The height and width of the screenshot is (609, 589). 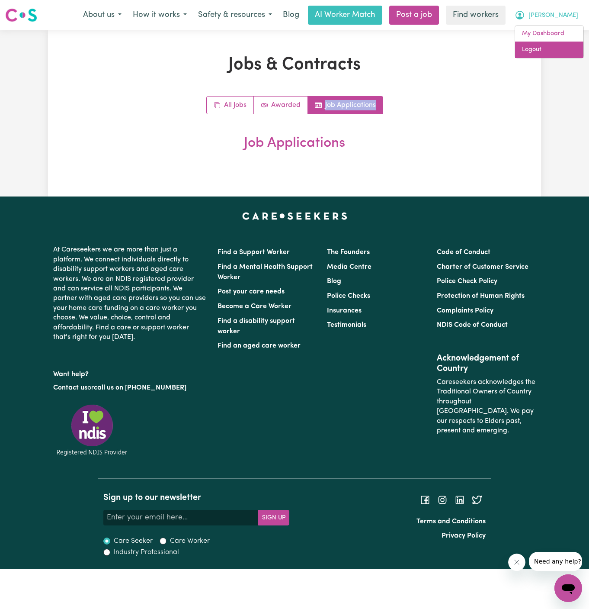 I want to click on a: Charter of Customer Service, so click(x=483, y=267).